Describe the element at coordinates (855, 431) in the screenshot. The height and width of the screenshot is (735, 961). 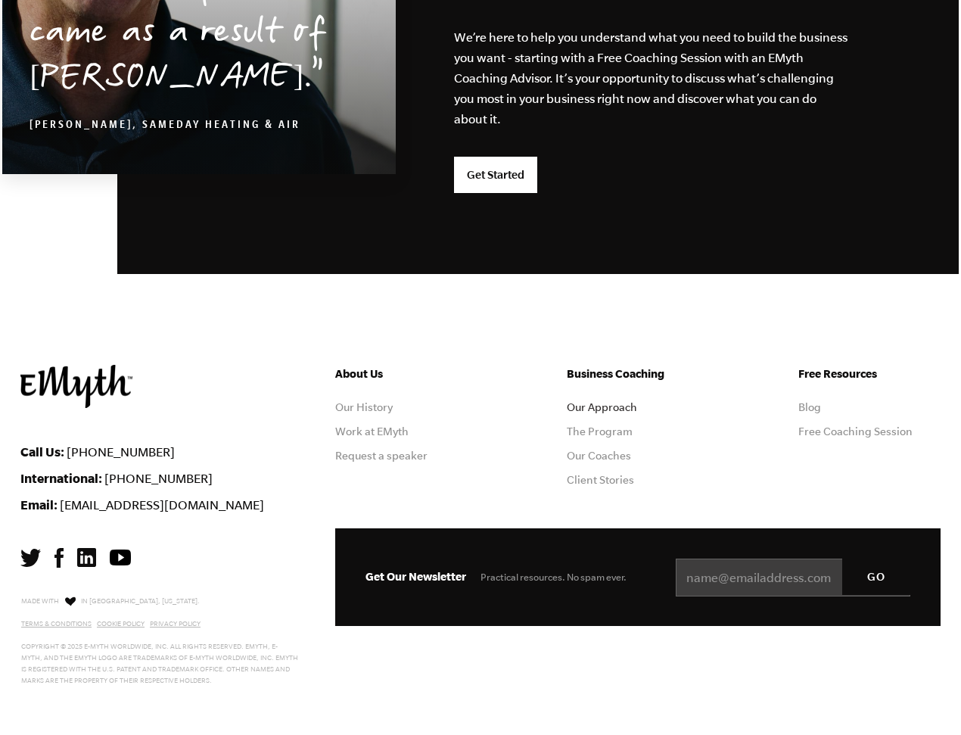
I see `a: Free Coaching Session` at that location.